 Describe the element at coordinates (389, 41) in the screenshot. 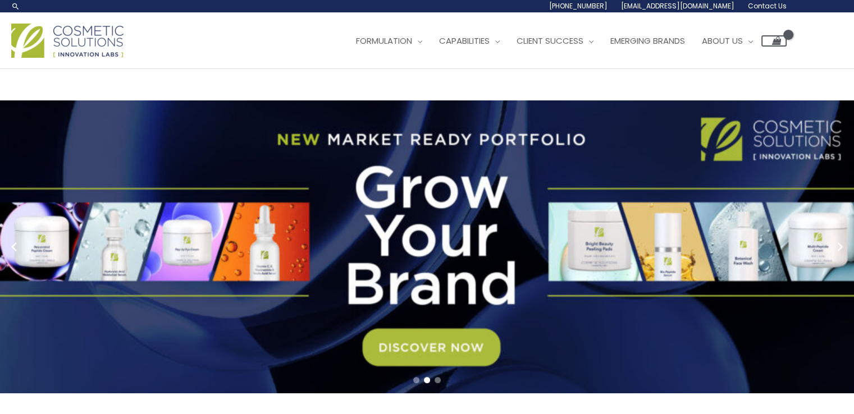

I see `a: Formulation` at that location.